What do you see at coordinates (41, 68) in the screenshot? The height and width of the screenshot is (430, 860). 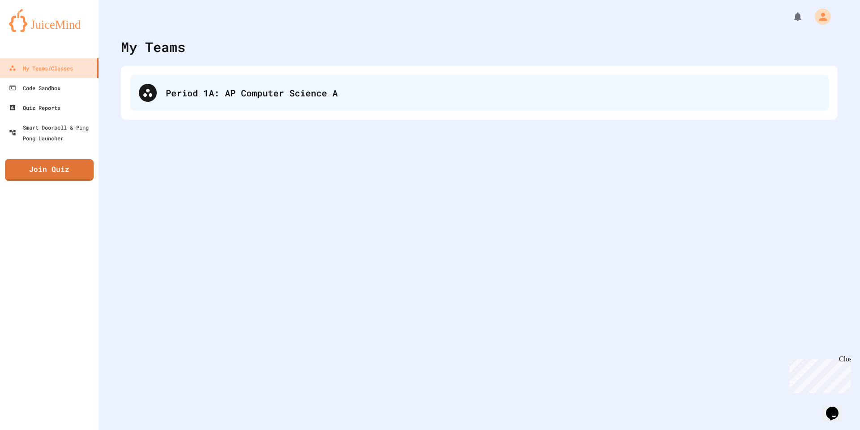 I see `div: My Teams/Classes` at bounding box center [41, 68].